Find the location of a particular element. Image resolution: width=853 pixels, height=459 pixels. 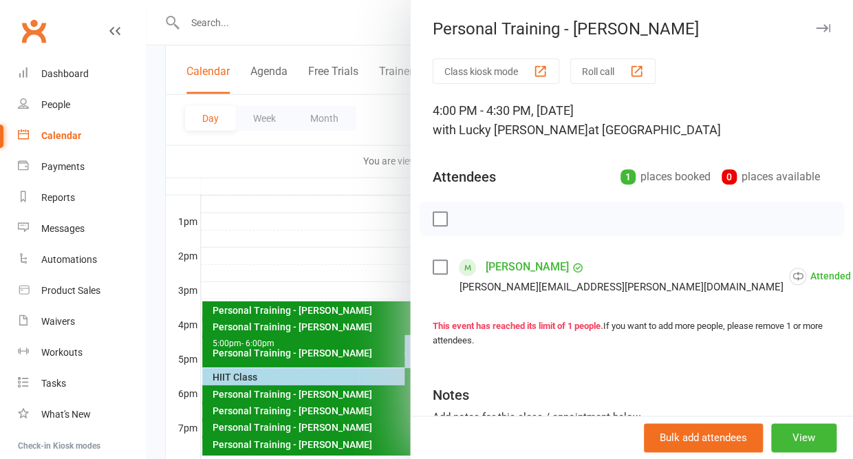

a: Calendar is located at coordinates (81, 135).